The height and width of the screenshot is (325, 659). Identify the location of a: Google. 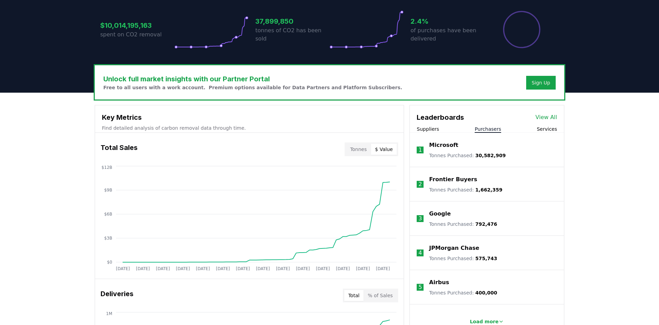
(440, 214).